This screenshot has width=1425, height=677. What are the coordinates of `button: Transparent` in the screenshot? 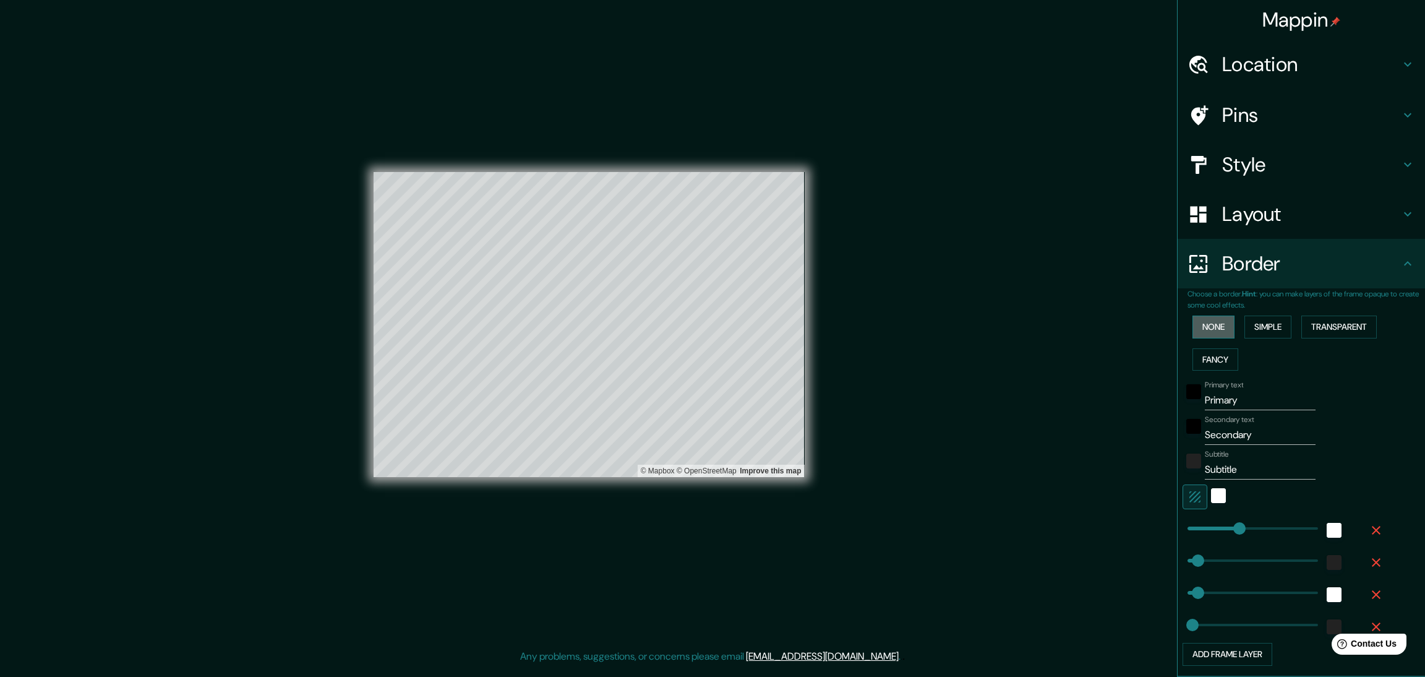 It's located at (1339, 327).